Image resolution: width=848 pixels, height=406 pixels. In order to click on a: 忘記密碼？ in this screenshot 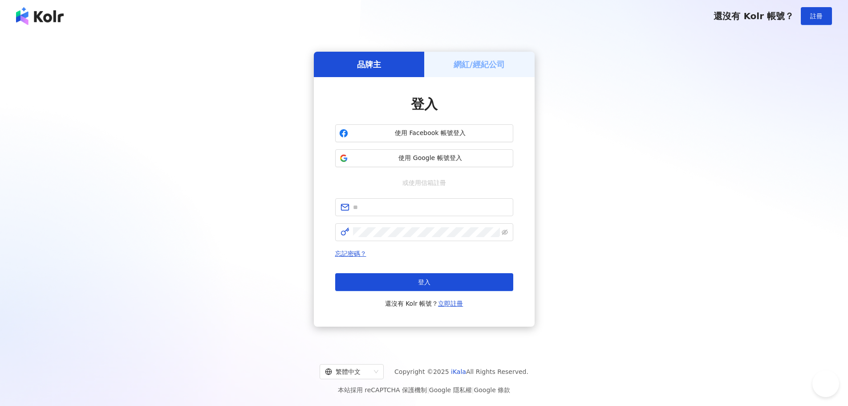, I will do `click(351, 253)`.